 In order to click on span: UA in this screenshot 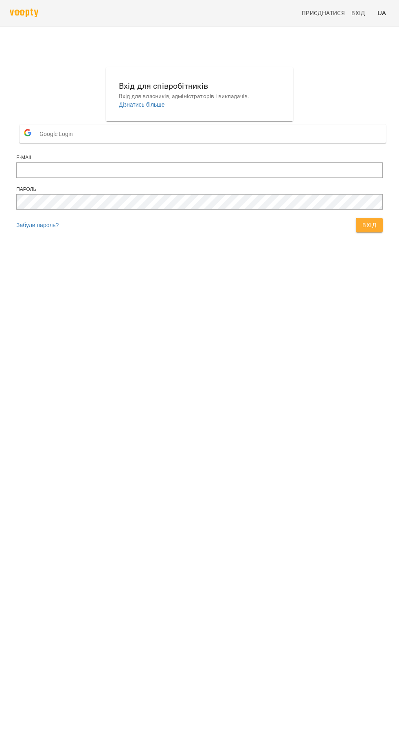, I will do `click(381, 13)`.